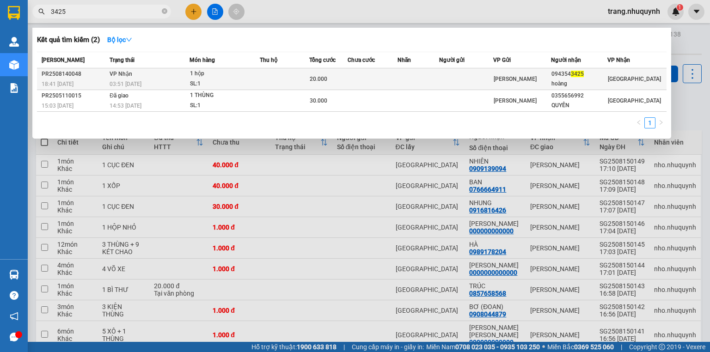 This screenshot has width=710, height=352. Describe the element at coordinates (639, 123) in the screenshot. I see `button: left` at that location.